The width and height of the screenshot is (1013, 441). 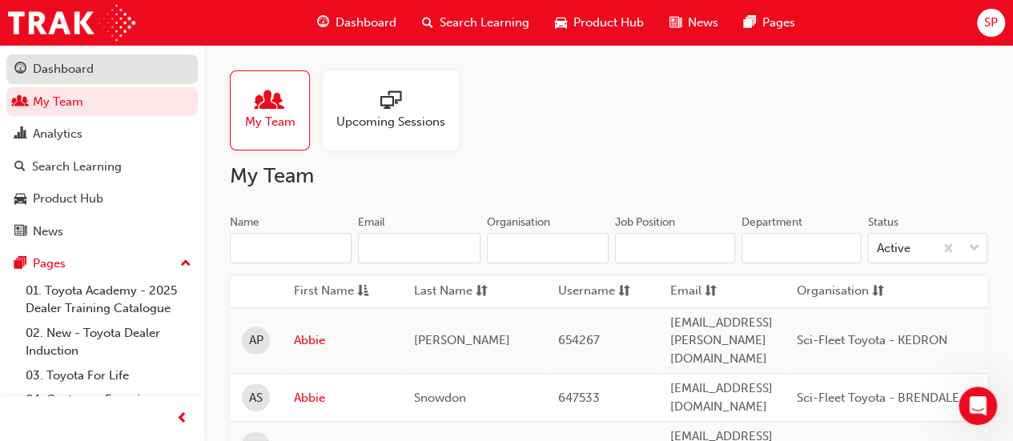 I want to click on a: search-iconSearch Learning, so click(x=476, y=22).